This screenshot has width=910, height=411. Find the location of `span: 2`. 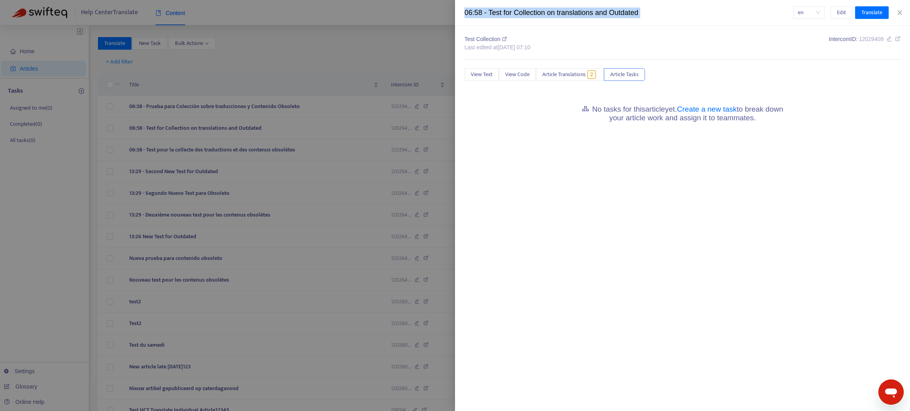

span: 2 is located at coordinates (592, 75).